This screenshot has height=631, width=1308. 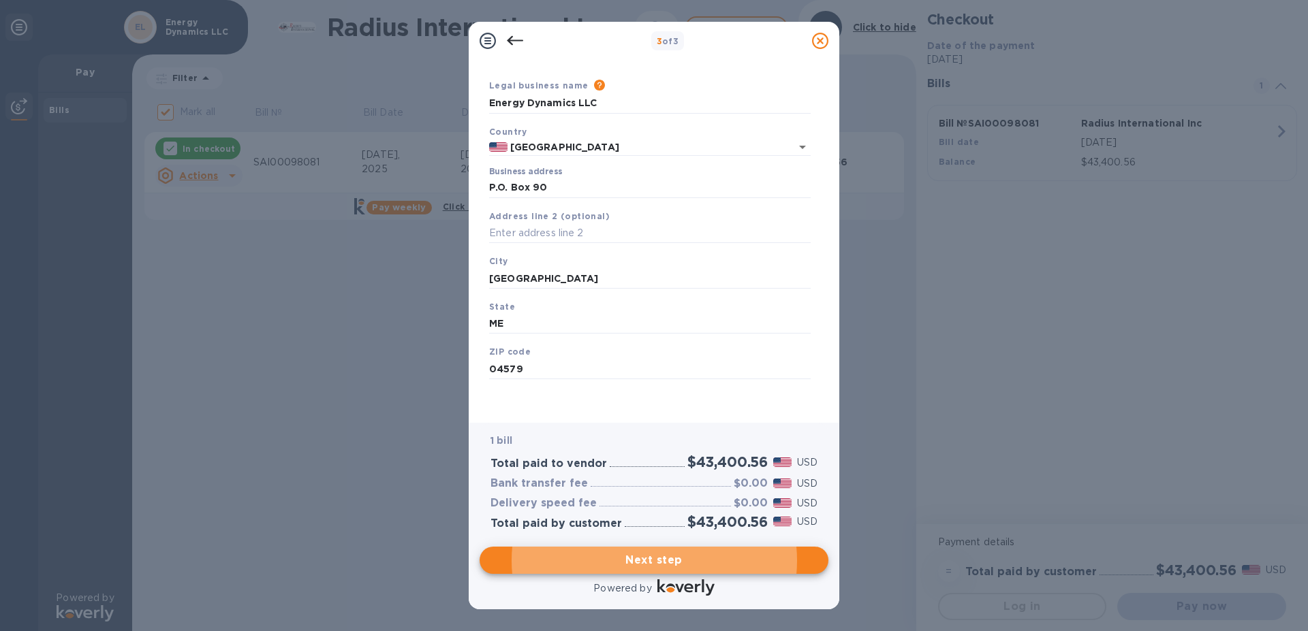 I want to click on b: 1 bill, so click(x=501, y=441).